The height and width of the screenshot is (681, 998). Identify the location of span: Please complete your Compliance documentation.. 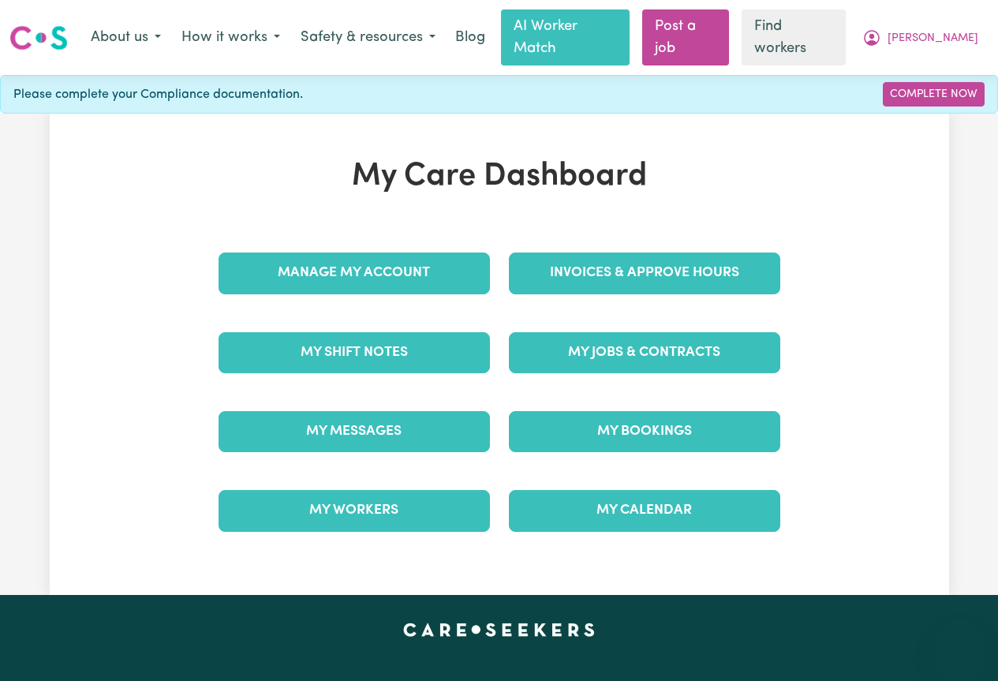
(158, 95).